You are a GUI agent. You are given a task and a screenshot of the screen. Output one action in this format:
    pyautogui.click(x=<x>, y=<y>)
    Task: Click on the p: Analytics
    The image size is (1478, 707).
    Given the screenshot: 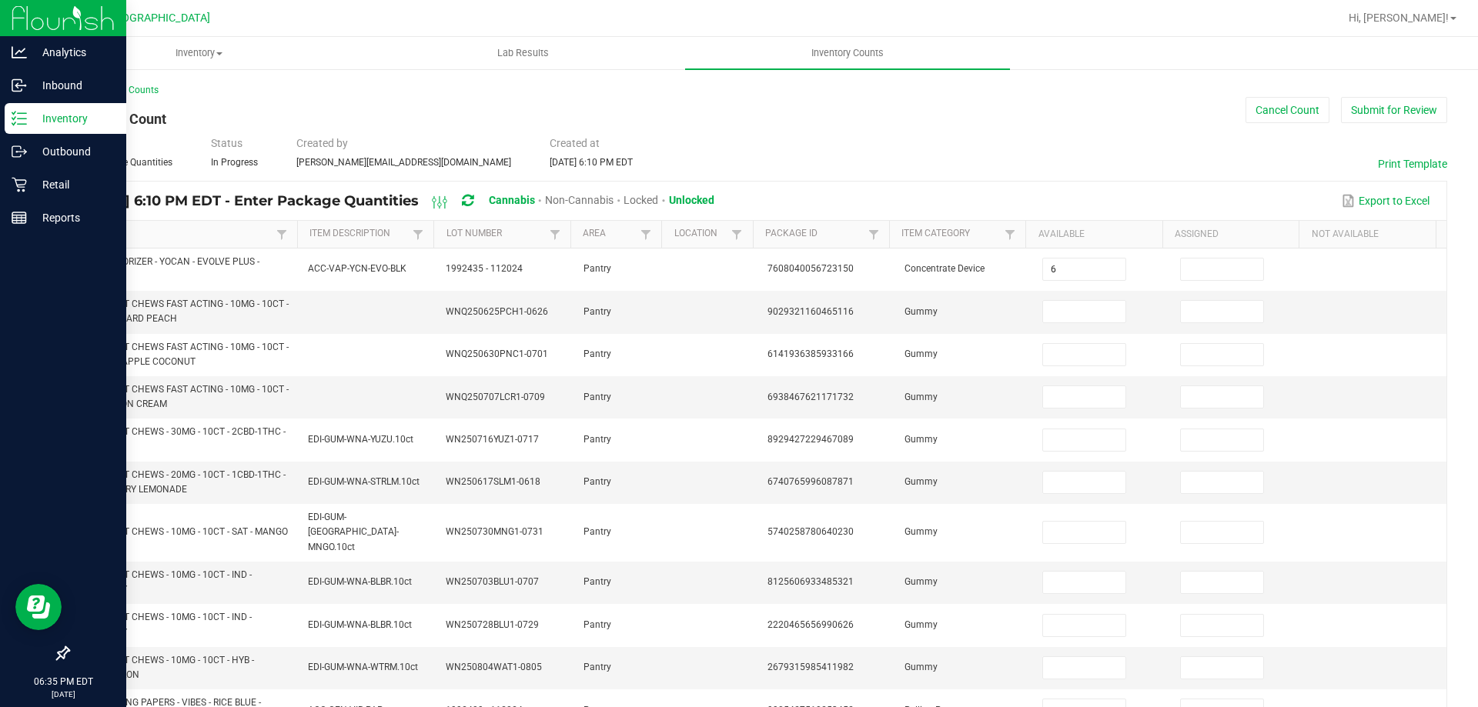 What is the action you would take?
    pyautogui.click(x=73, y=52)
    